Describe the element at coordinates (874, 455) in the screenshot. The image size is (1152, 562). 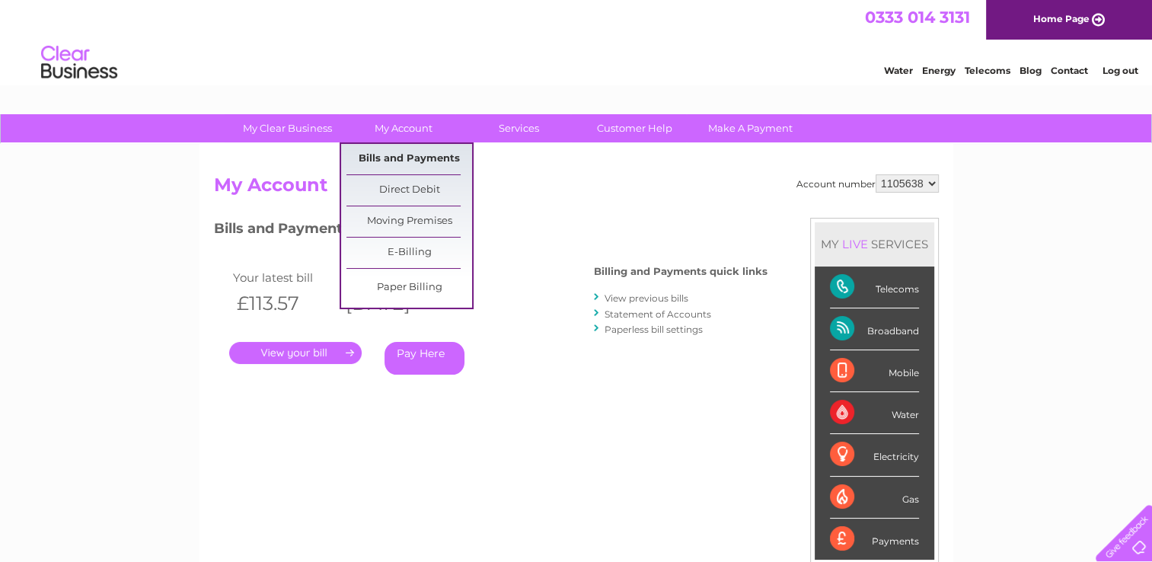
I see `div: Electricity` at that location.